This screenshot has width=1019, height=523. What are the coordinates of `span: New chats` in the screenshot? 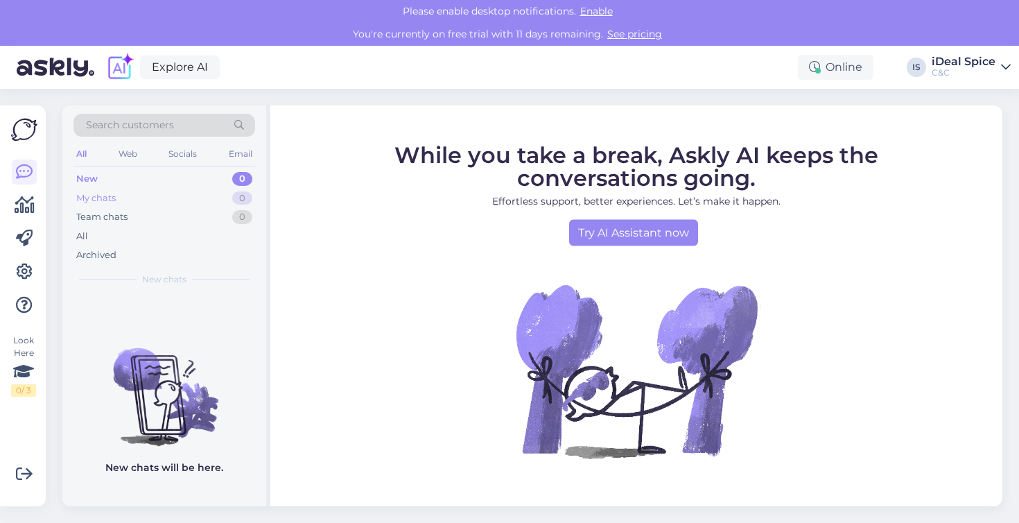 It's located at (164, 279).